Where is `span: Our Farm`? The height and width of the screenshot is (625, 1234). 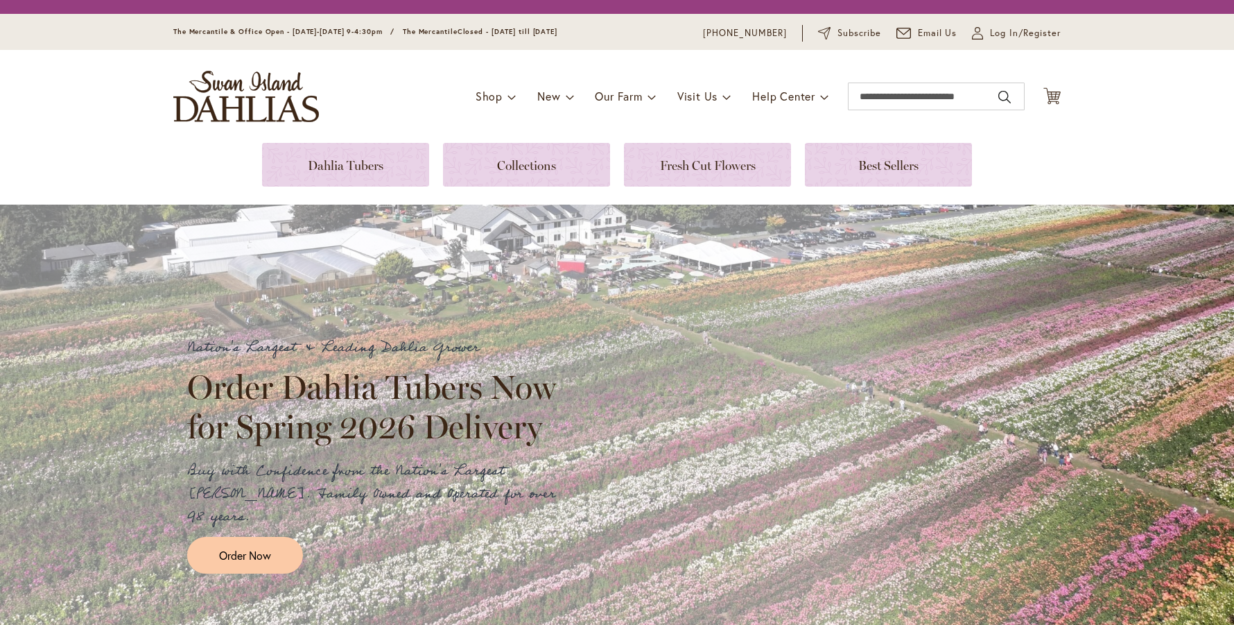 span: Our Farm is located at coordinates (618, 96).